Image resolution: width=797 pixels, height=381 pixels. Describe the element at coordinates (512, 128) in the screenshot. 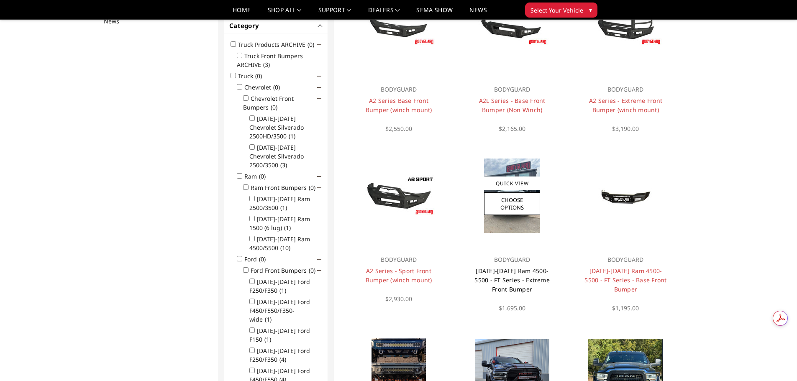

I see `span: $2,165.00` at that location.